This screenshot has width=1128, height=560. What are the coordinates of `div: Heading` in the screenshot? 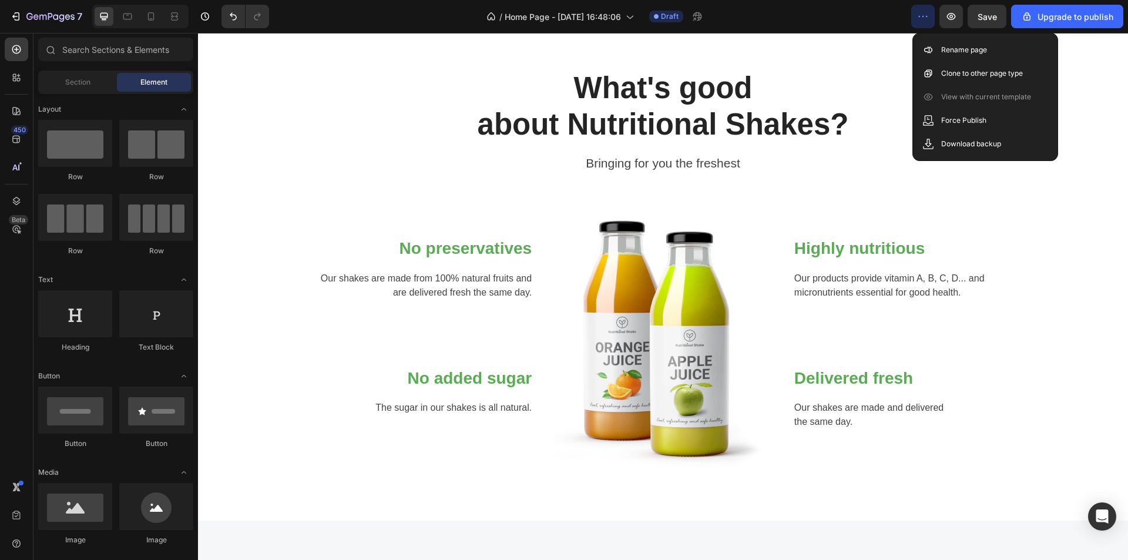 It's located at (75, 347).